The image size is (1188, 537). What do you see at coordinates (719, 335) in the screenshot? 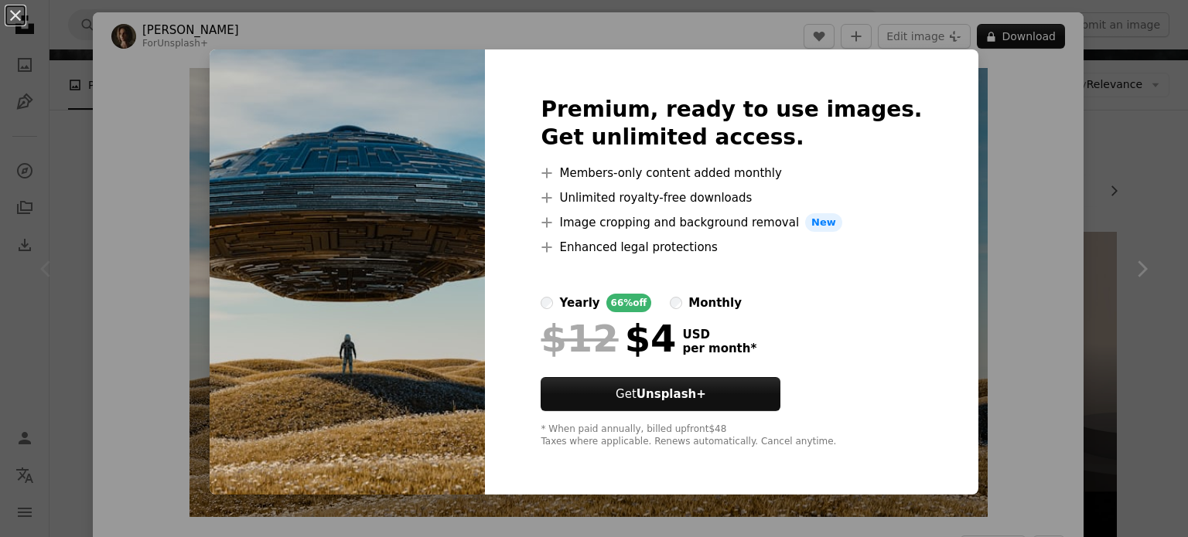
I see `span: USD` at bounding box center [719, 335].